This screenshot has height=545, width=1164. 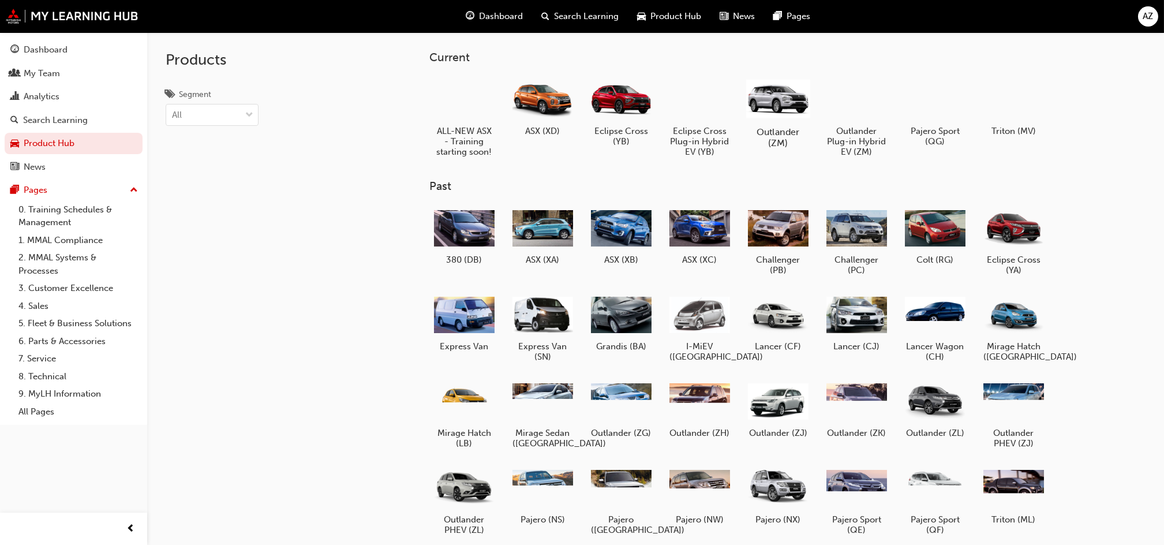 What do you see at coordinates (935, 236) in the screenshot?
I see `a: Colt (RG)` at bounding box center [935, 236].